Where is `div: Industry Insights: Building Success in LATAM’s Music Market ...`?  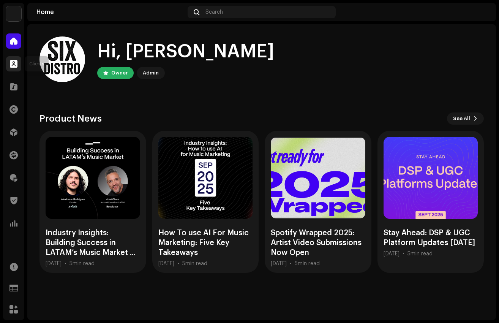
div: Industry Insights: Building Success in LATAM’s Music Market ... is located at coordinates (93, 243).